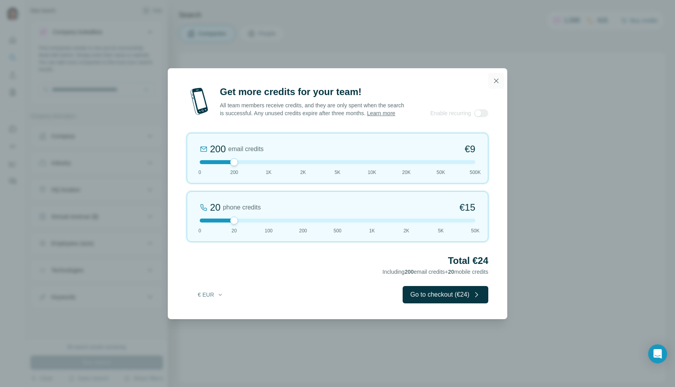 Image resolution: width=675 pixels, height=387 pixels. Describe the element at coordinates (435, 272) in the screenshot. I see `span: Including email credits + mobile credits` at that location.